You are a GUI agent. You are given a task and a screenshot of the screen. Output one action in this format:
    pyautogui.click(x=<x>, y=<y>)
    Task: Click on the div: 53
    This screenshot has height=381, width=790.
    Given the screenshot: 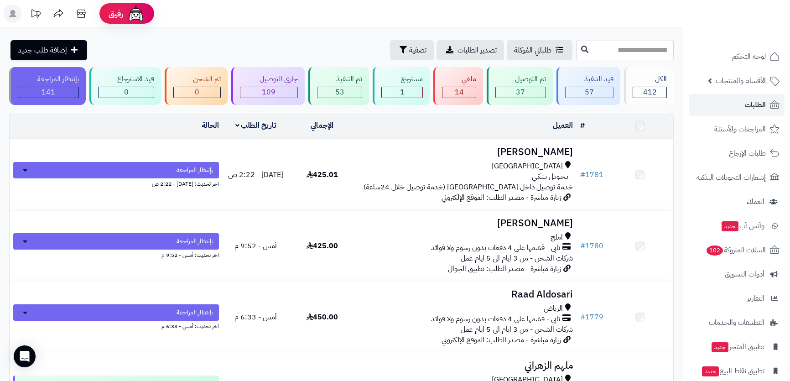 What is the action you would take?
    pyautogui.click(x=340, y=92)
    